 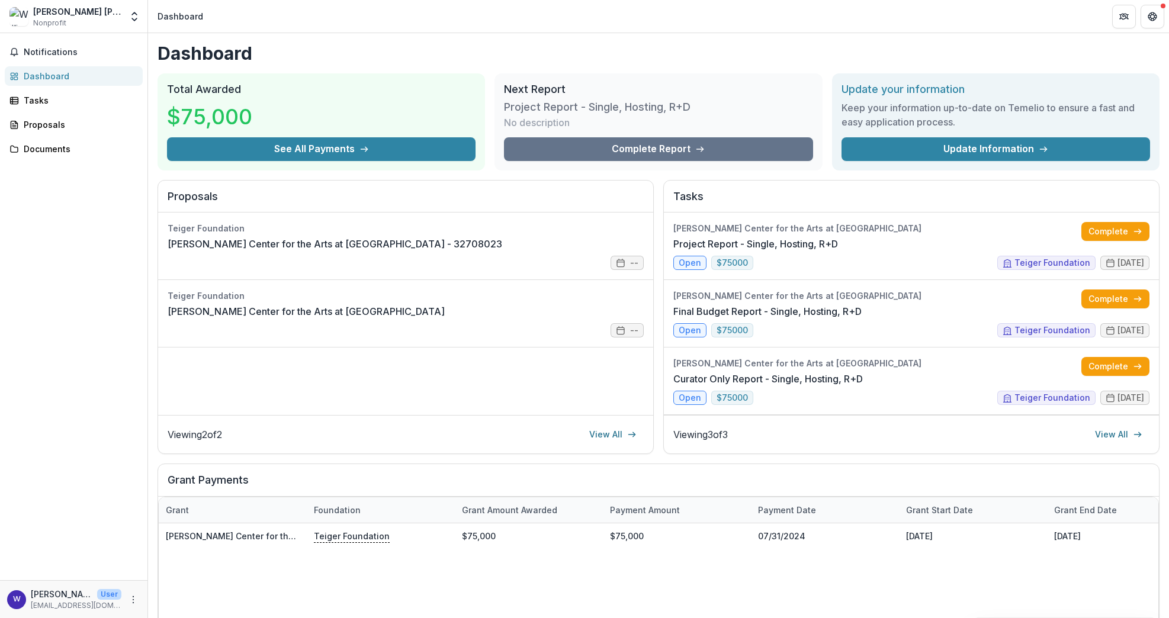 I want to click on a: Final Budget Report - Single, Hosting, R+D, so click(x=768, y=312).